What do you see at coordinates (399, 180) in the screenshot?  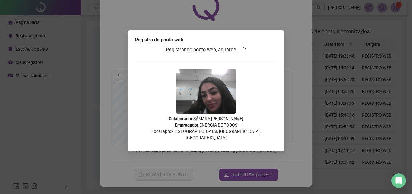 I see `div: Open Intercom Messenger` at bounding box center [399, 180].